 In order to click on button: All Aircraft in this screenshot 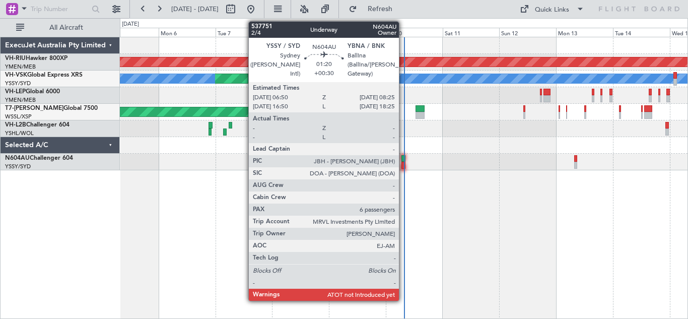, I will do `click(60, 28)`.